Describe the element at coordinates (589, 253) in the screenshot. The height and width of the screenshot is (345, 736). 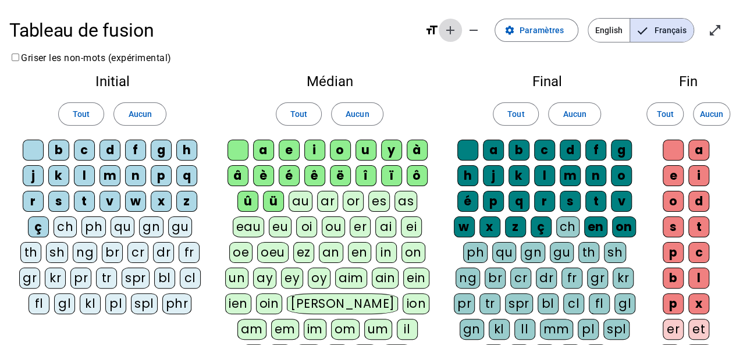
I see `div: th` at that location.